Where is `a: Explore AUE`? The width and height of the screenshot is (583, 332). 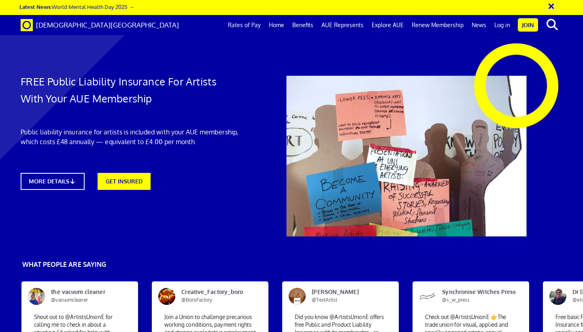
a: Explore AUE is located at coordinates (387, 25).